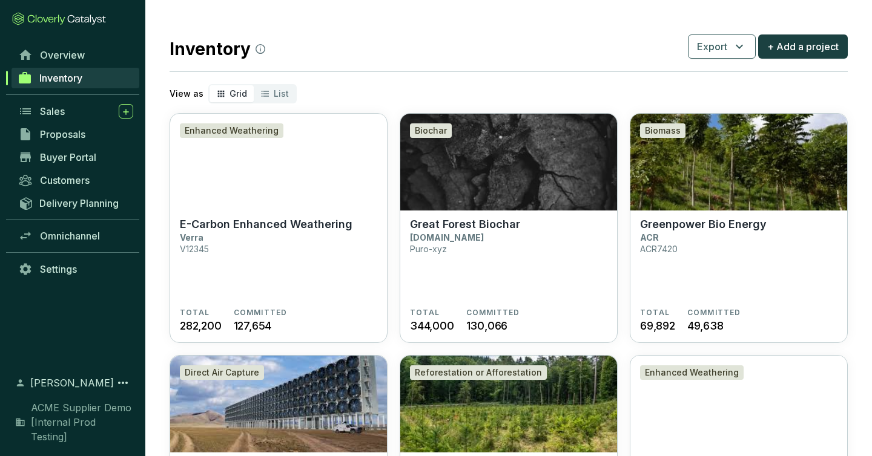 Image resolution: width=872 pixels, height=456 pixels. I want to click on img: Great Forest Biochar, so click(508, 162).